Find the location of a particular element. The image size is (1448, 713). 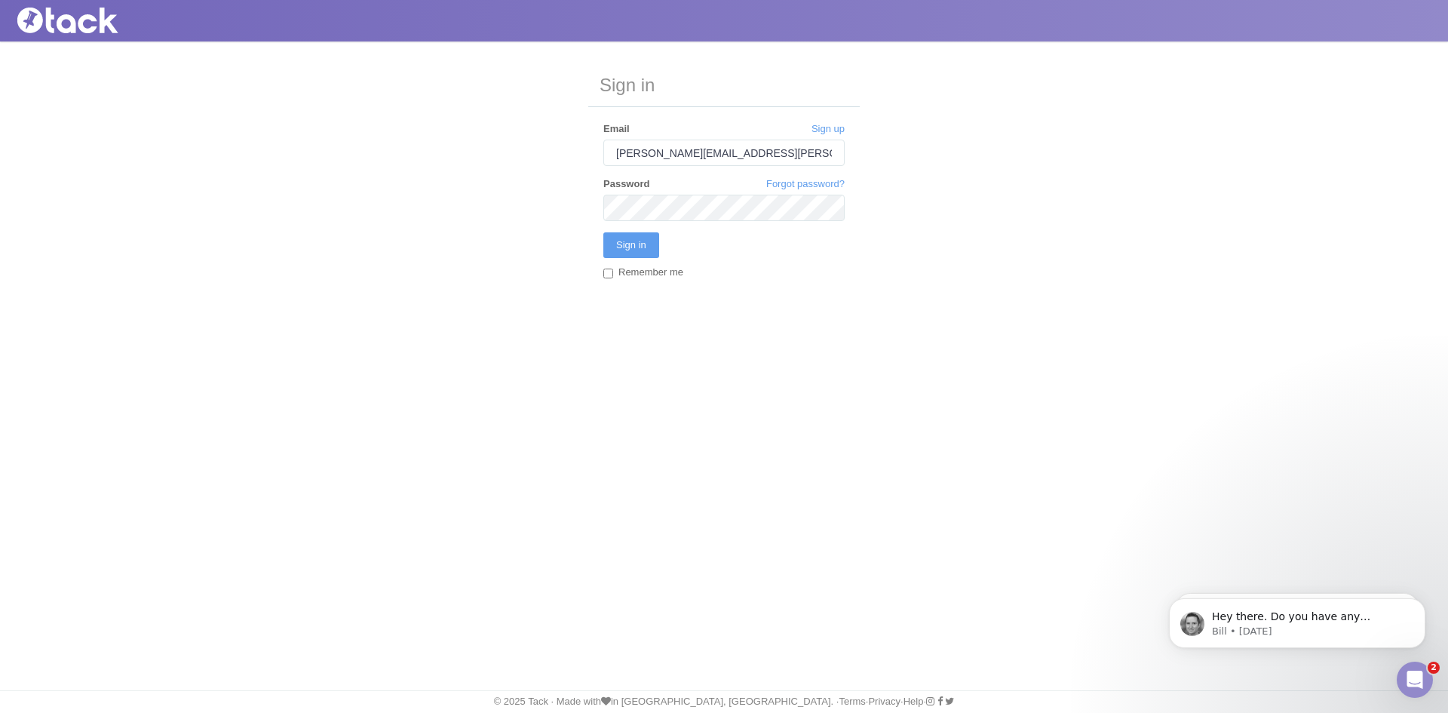

input: Sign in is located at coordinates (631, 245).